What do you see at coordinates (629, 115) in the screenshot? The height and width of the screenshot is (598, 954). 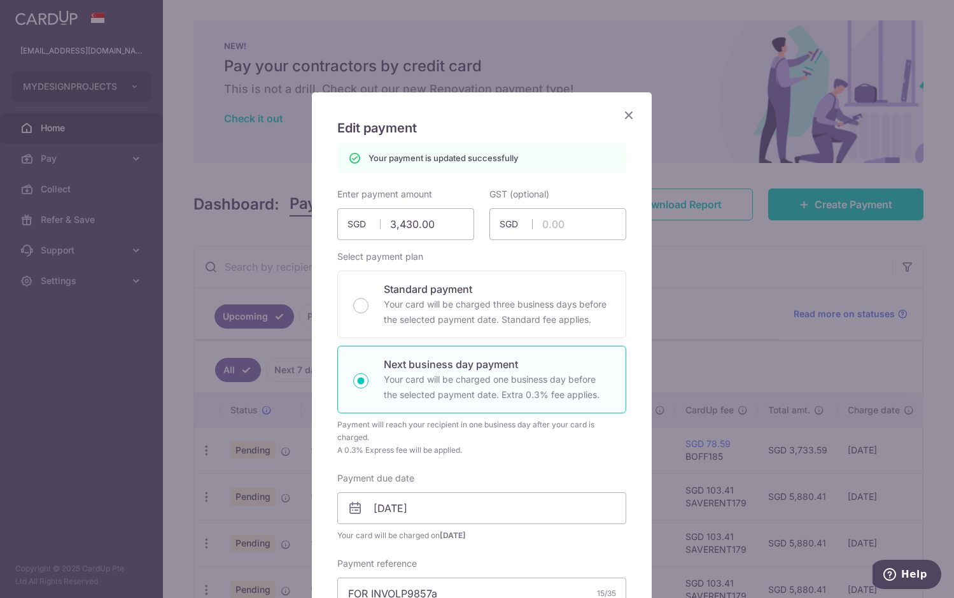 I see `button: Close` at bounding box center [629, 115].